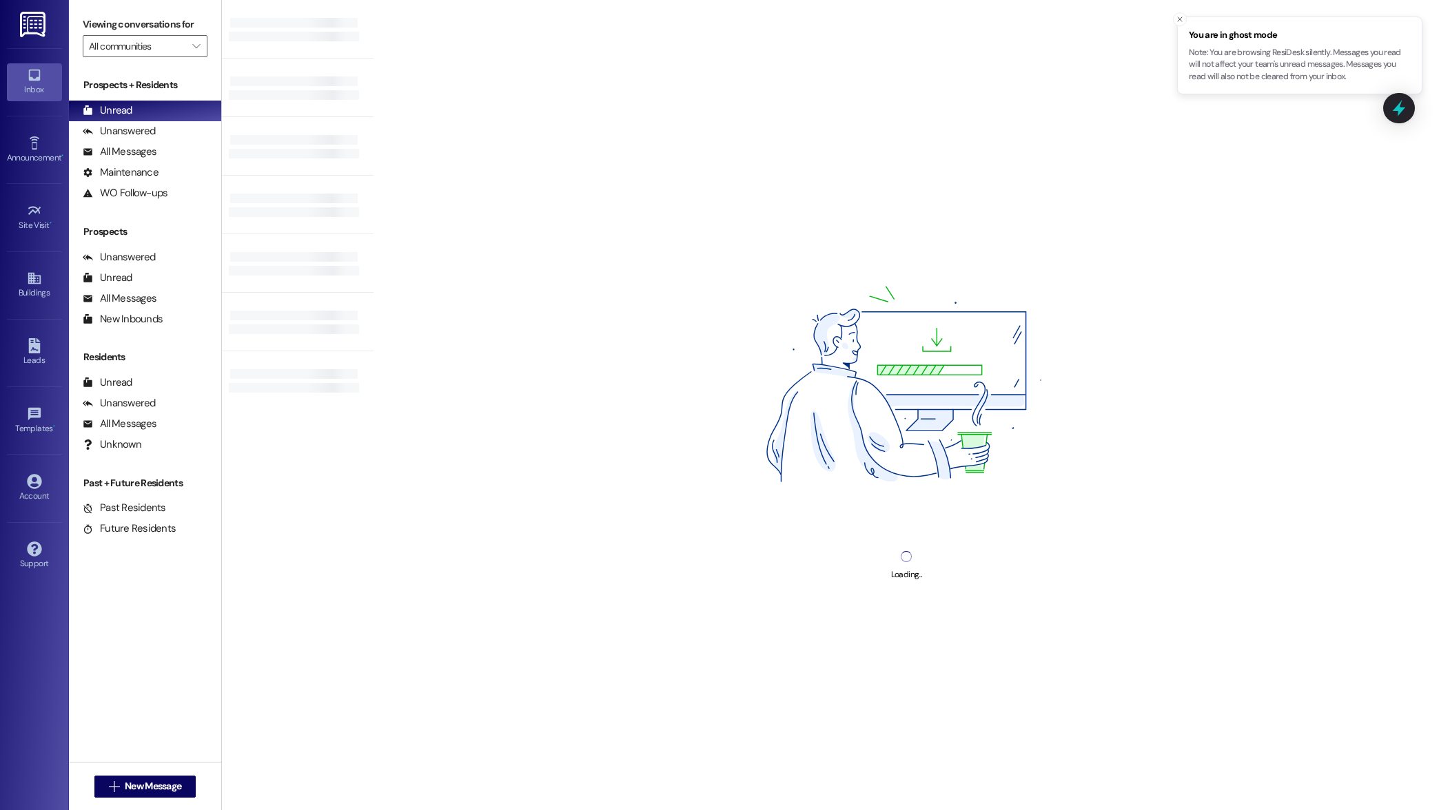 The width and height of the screenshot is (1439, 810). I want to click on div: Maintenance, so click(121, 172).